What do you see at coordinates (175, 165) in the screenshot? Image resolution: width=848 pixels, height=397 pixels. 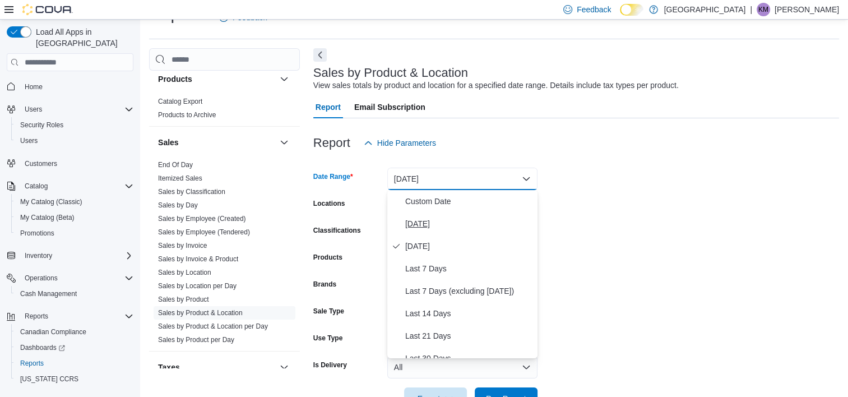 I see `span: End Of Day` at bounding box center [175, 165].